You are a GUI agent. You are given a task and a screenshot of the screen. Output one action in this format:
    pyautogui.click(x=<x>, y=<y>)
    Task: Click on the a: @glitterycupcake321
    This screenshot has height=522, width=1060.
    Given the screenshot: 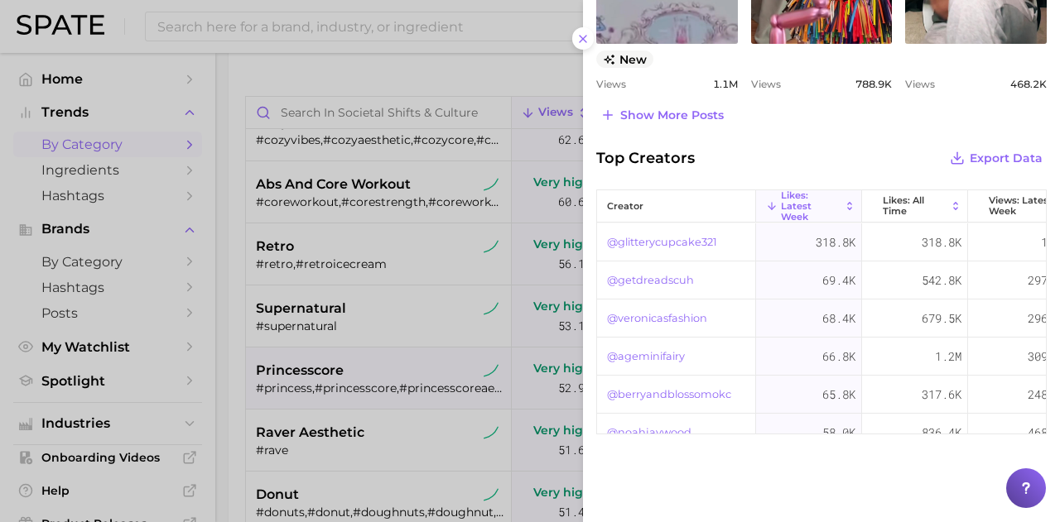 What is the action you would take?
    pyautogui.click(x=661, y=243)
    